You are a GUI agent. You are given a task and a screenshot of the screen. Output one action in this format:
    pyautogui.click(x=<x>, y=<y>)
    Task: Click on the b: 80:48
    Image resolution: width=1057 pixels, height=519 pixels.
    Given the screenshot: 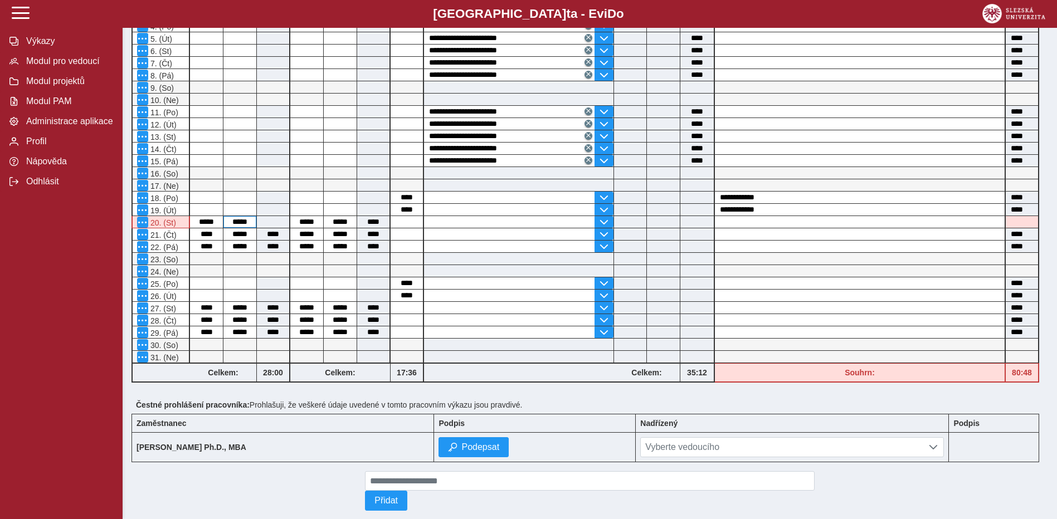 What is the action you would take?
    pyautogui.click(x=1022, y=373)
    